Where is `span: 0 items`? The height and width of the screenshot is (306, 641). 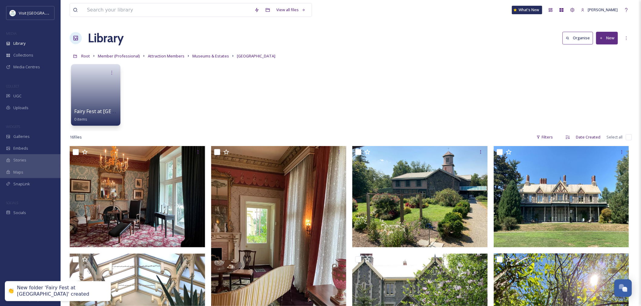
span: 0 items is located at coordinates (81, 119).